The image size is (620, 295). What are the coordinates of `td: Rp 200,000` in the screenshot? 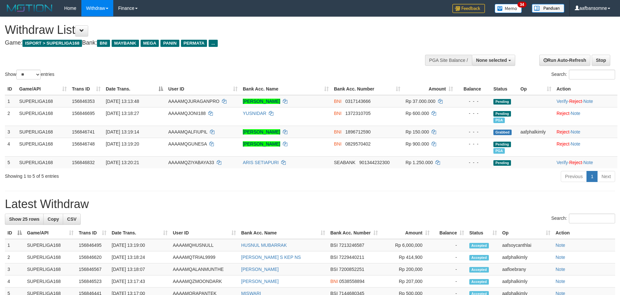 It's located at (406, 269).